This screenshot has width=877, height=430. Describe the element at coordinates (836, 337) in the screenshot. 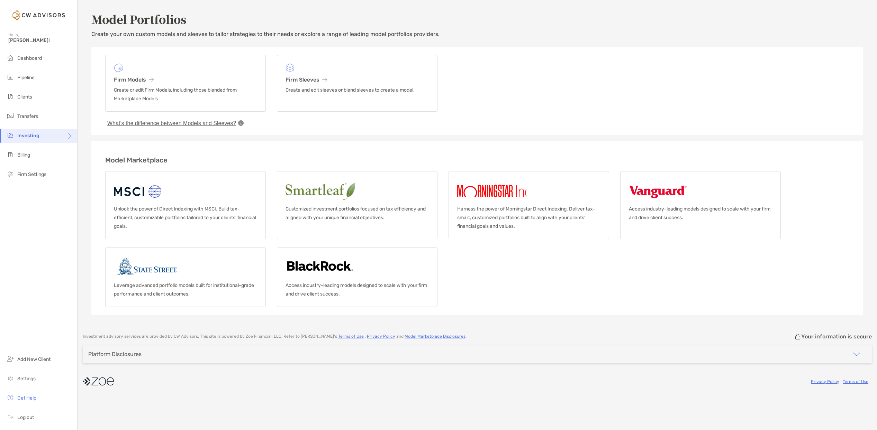

I see `p: Your information is secure` at that location.